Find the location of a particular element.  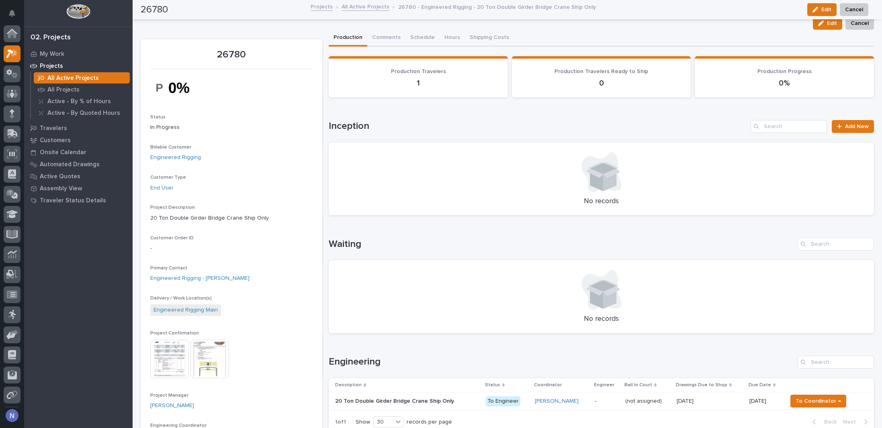

button: Edit is located at coordinates (828, 23).